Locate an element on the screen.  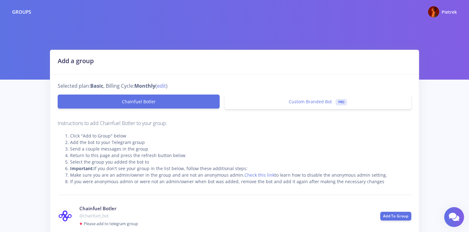
strong: Important: is located at coordinates (82, 168).